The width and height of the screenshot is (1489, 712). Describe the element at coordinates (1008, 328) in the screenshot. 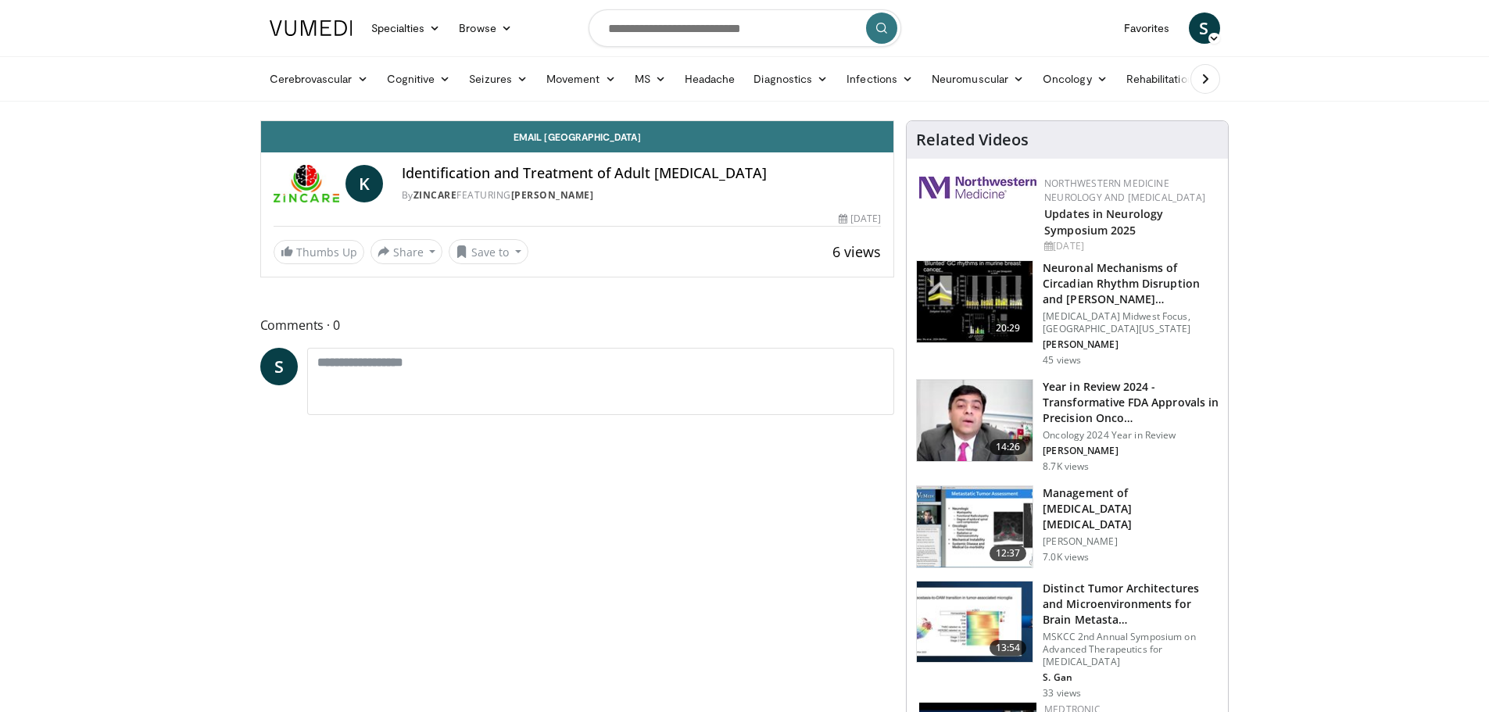

I see `span: 20:29` at that location.